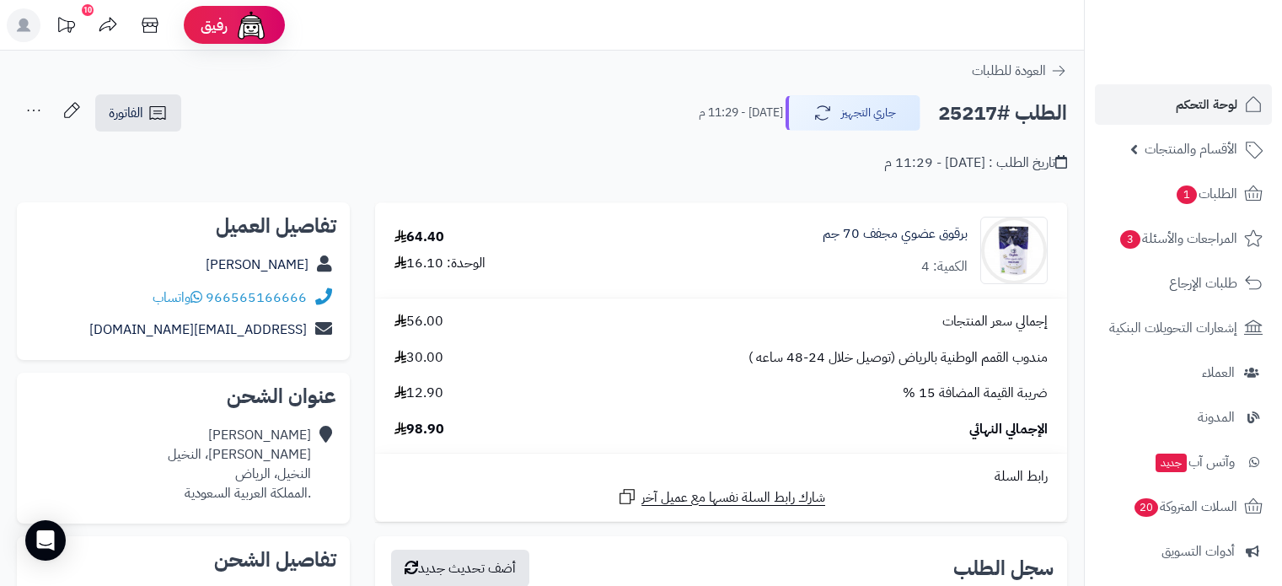  What do you see at coordinates (1183, 283) in the screenshot?
I see `a: طلبات الإرجاع` at bounding box center [1183, 283].